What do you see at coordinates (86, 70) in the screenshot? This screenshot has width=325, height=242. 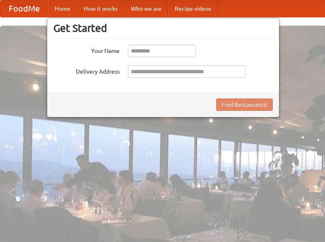 I see `label: Delivery Address` at bounding box center [86, 70].